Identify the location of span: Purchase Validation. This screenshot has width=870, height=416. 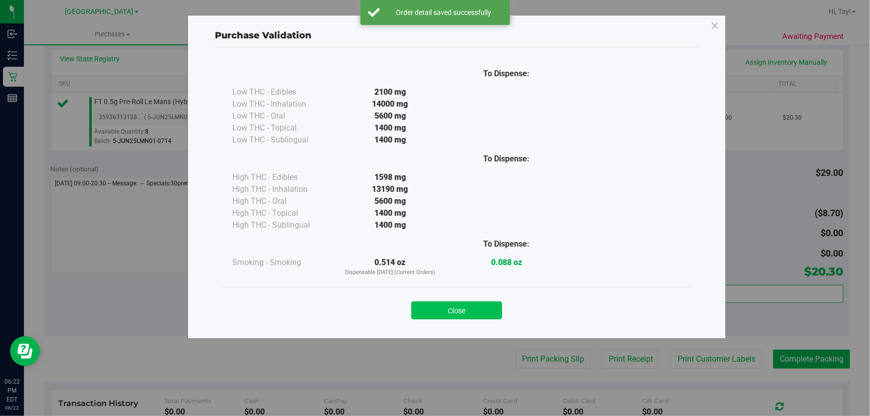
(263, 35).